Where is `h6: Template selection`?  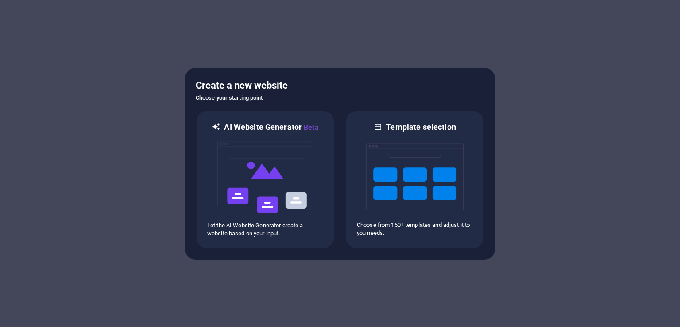 h6: Template selection is located at coordinates (421, 127).